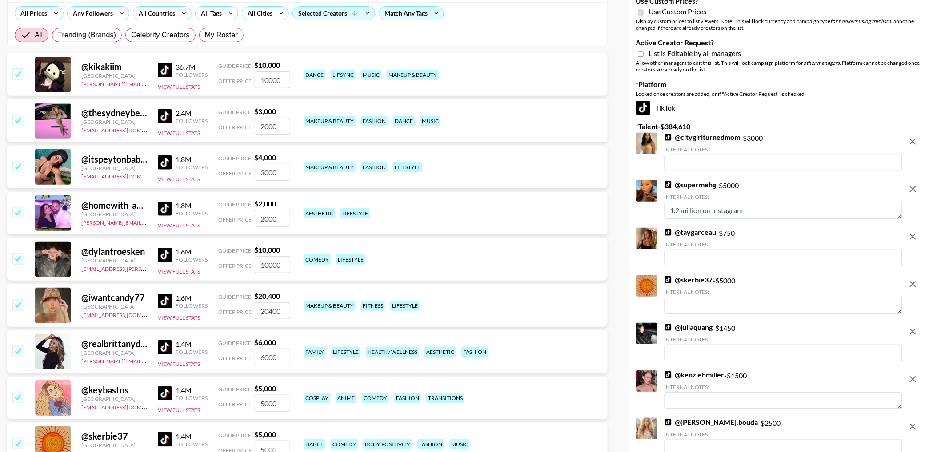  Describe the element at coordinates (783, 211) in the screenshot. I see `textarea: 1.2 million on instagram` at that location.